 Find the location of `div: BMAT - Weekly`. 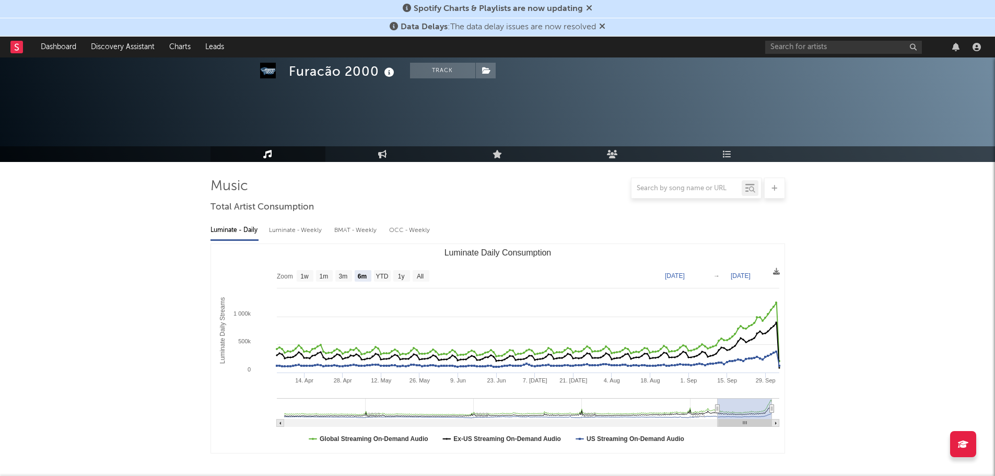

div: BMAT - Weekly is located at coordinates (356, 230).